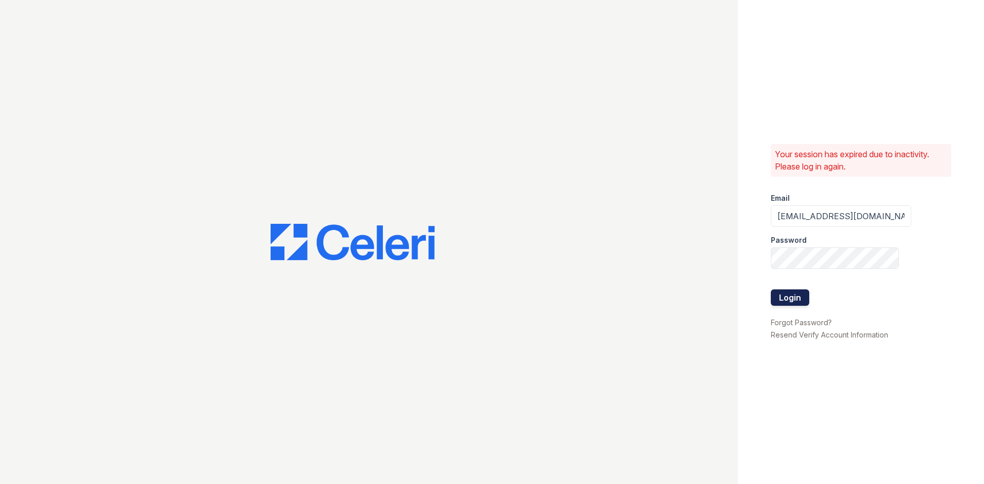 Image resolution: width=984 pixels, height=484 pixels. Describe the element at coordinates (861, 160) in the screenshot. I see `p: Your session has expired due to inactivity. Please log in again.` at that location.